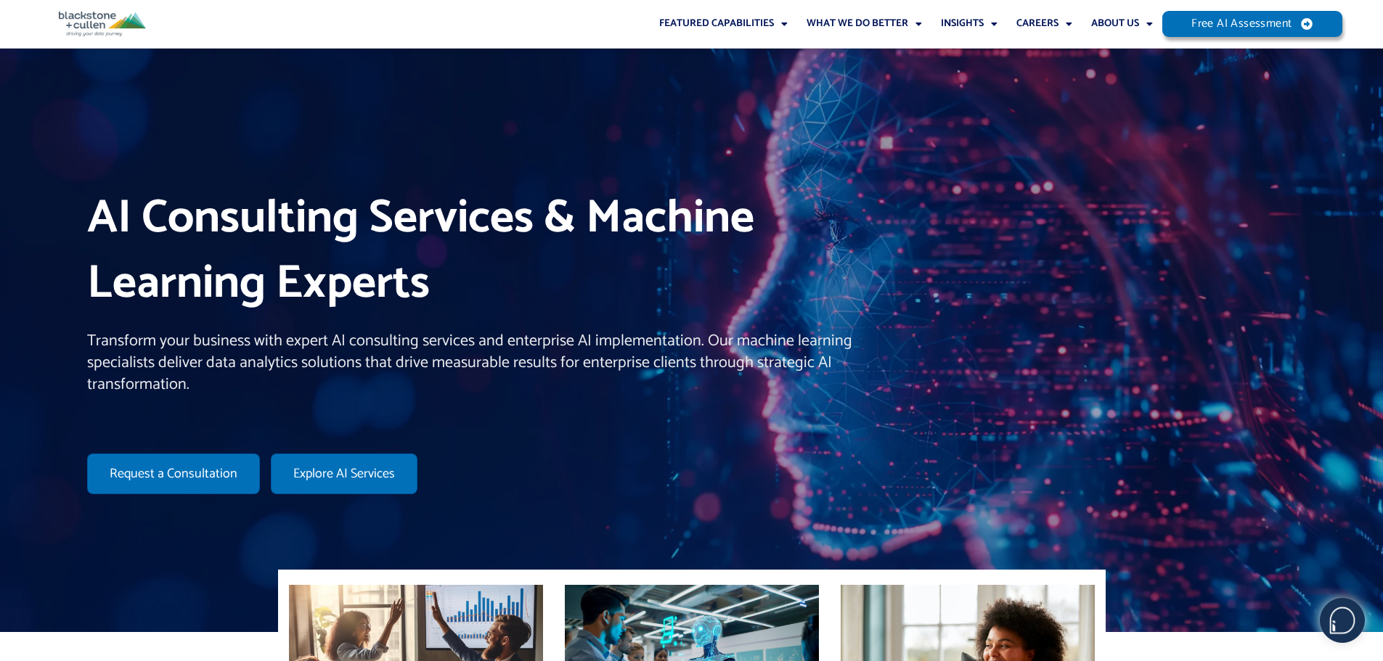 The width and height of the screenshot is (1383, 661). Describe the element at coordinates (173, 474) in the screenshot. I see `a: Request a Consultation` at that location.